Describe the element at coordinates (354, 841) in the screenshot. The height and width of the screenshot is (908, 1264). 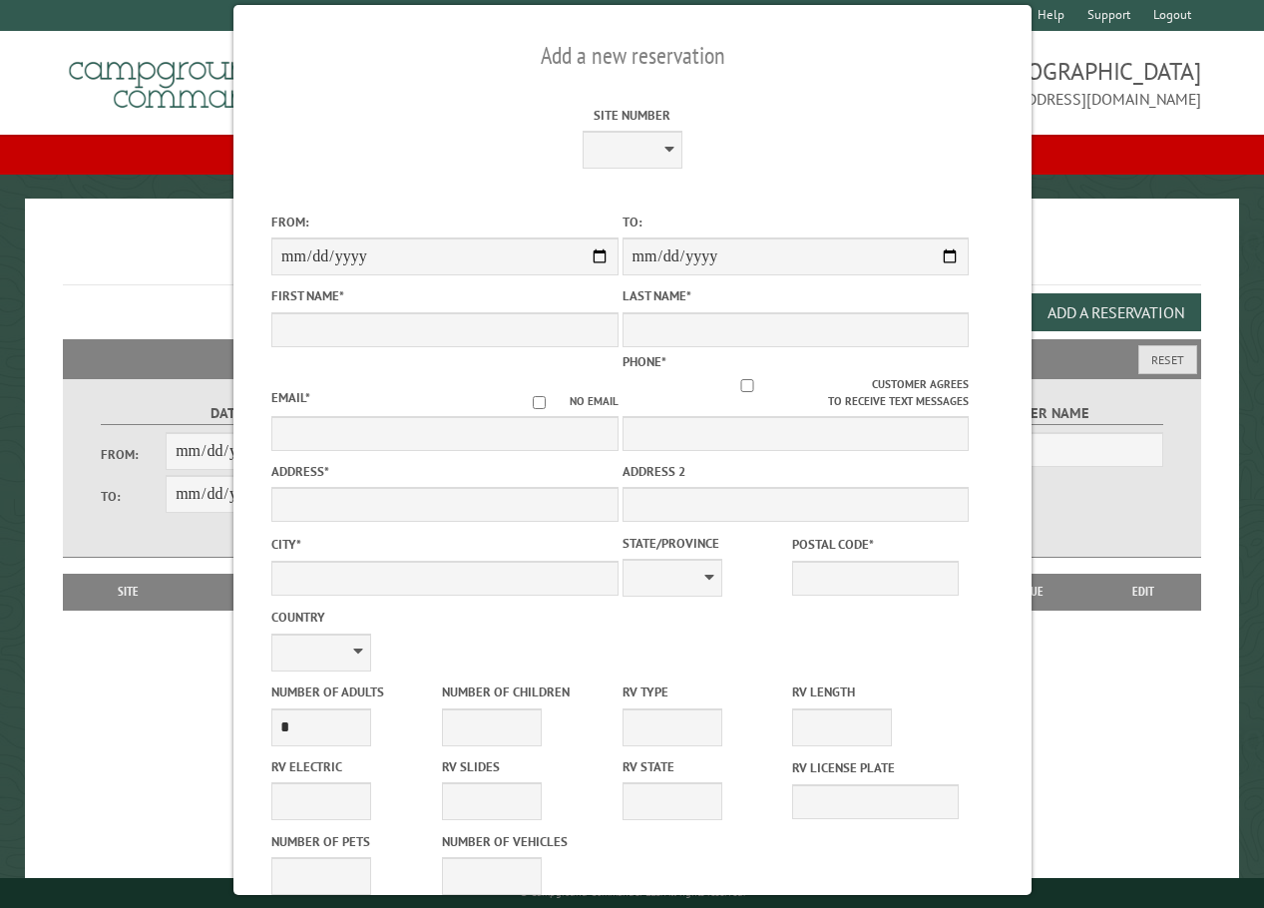
I see `label: Number of Pets` at that location.